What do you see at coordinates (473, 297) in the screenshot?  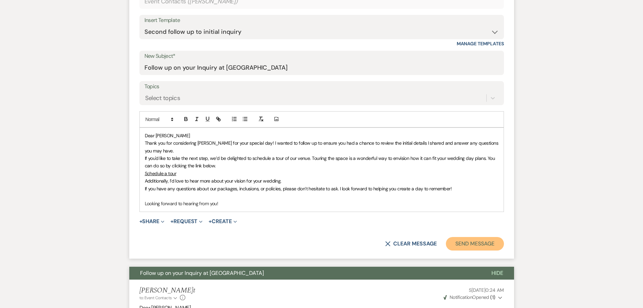 I see `button: NotificationOpened (1)` at bounding box center [473, 297].